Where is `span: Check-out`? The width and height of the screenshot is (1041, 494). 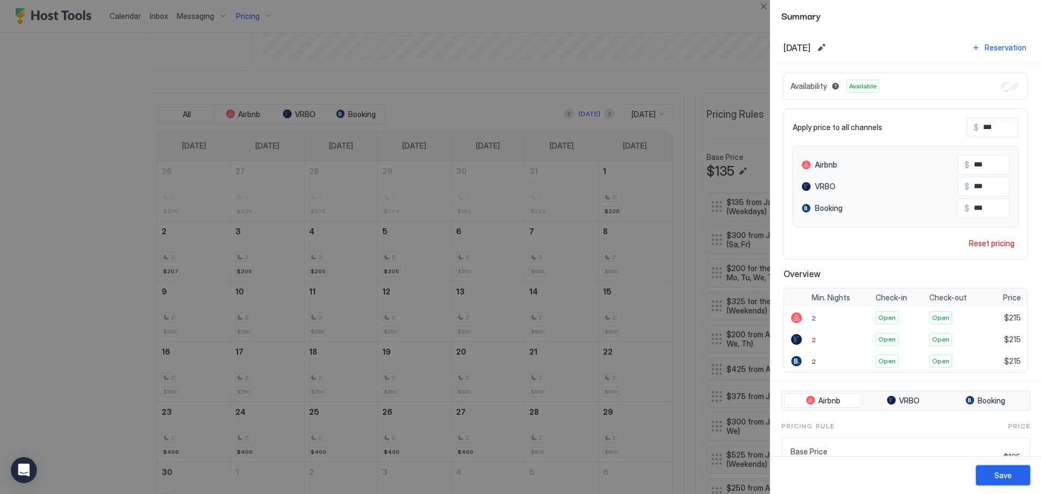
span: Check-out is located at coordinates (948, 298).